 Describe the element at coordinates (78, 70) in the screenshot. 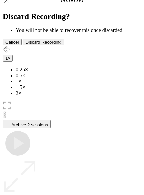

I see `li: 0.25×` at that location.